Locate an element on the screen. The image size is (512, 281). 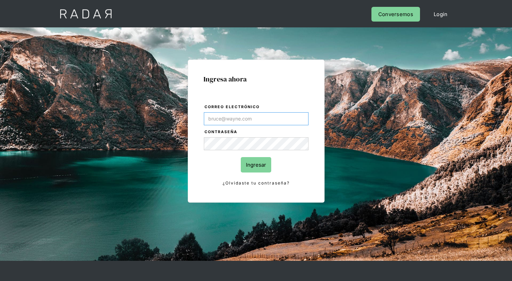
label: Contraseña is located at coordinates (257, 132).